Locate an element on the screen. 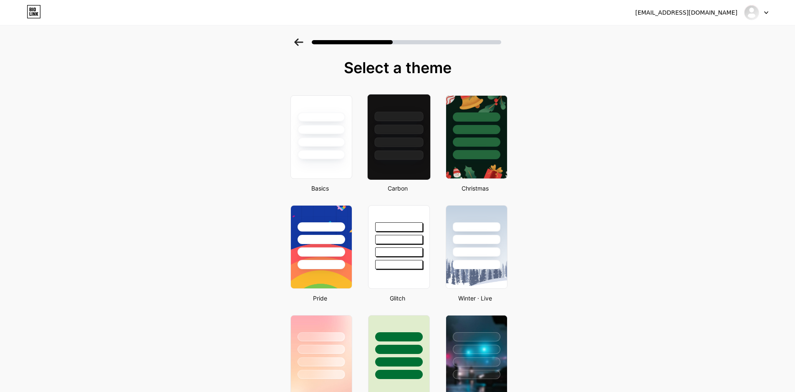 The height and width of the screenshot is (392, 795). div: Glitch is located at coordinates (398, 298).